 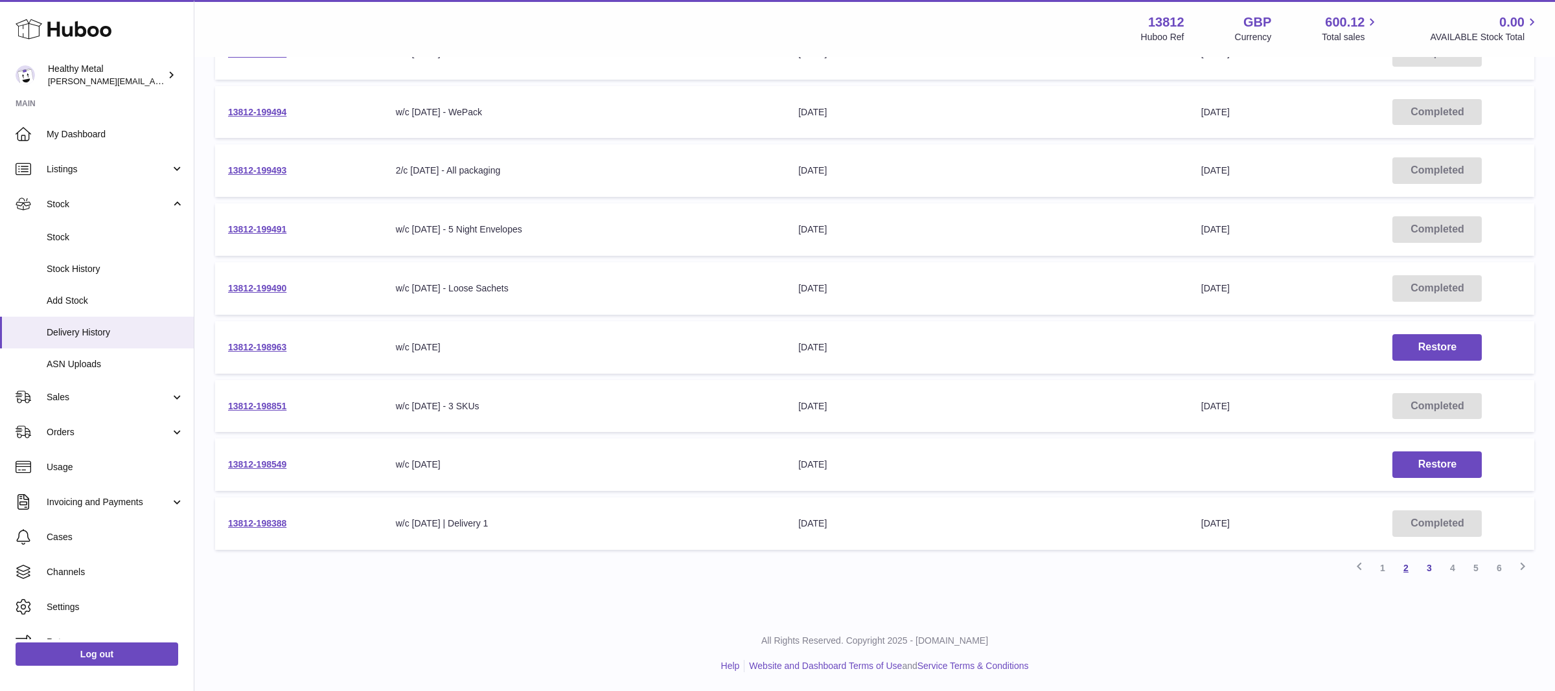 What do you see at coordinates (257, 464) in the screenshot?
I see `a: 13812-198549` at bounding box center [257, 464].